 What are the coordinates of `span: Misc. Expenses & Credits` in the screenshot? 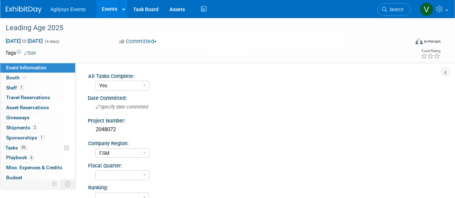 It's located at (34, 168).